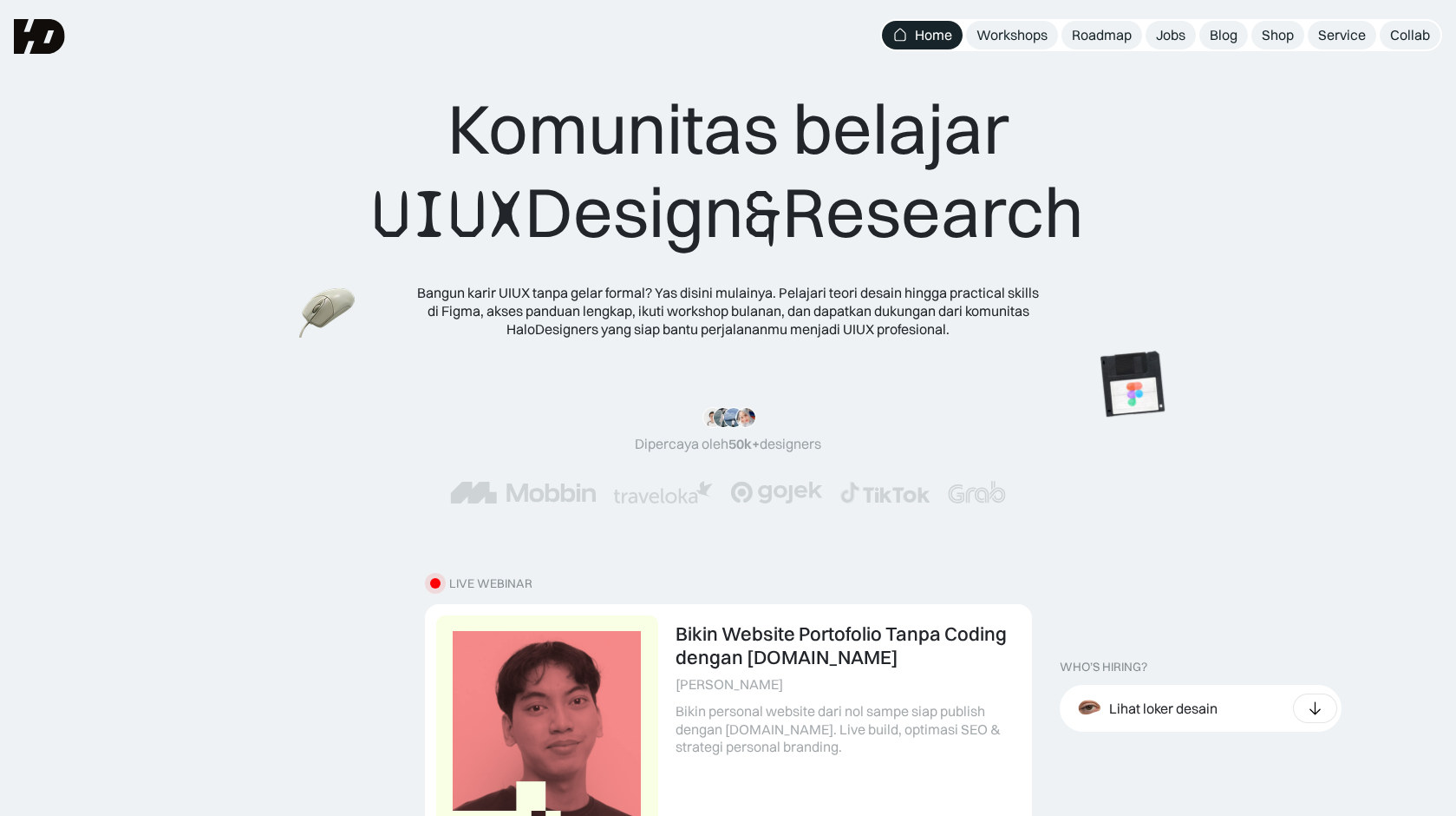 The width and height of the screenshot is (1456, 816). I want to click on div: Dipercaya oleh designers, so click(728, 443).